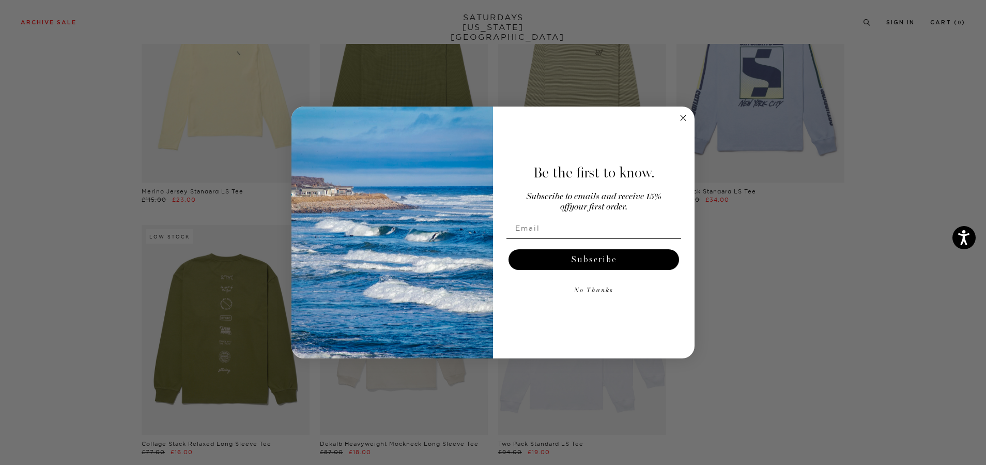  What do you see at coordinates (683, 118) in the screenshot?
I see `button: Close dialog` at bounding box center [683, 118].